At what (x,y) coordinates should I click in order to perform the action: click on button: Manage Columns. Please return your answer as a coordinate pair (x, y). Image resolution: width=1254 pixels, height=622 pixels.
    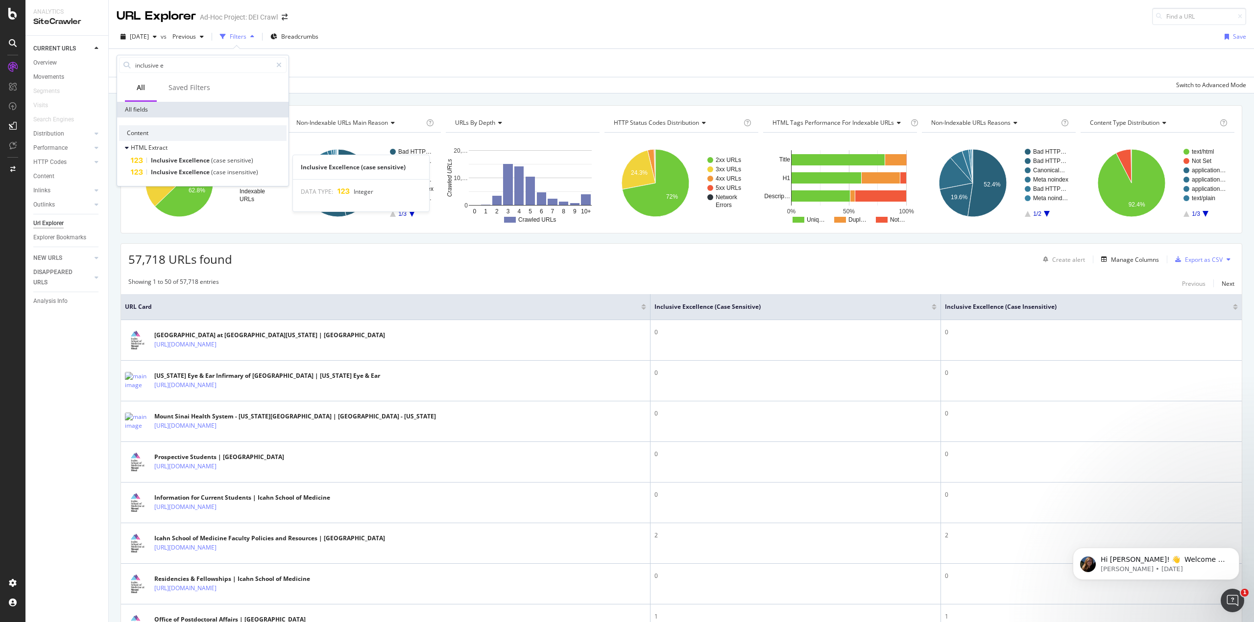
    Looking at the image, I should click on (1128, 260).